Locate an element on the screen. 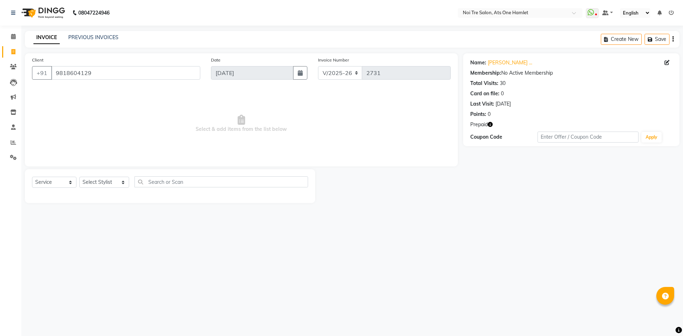  span: Select & add items from the list below is located at coordinates (241, 124).